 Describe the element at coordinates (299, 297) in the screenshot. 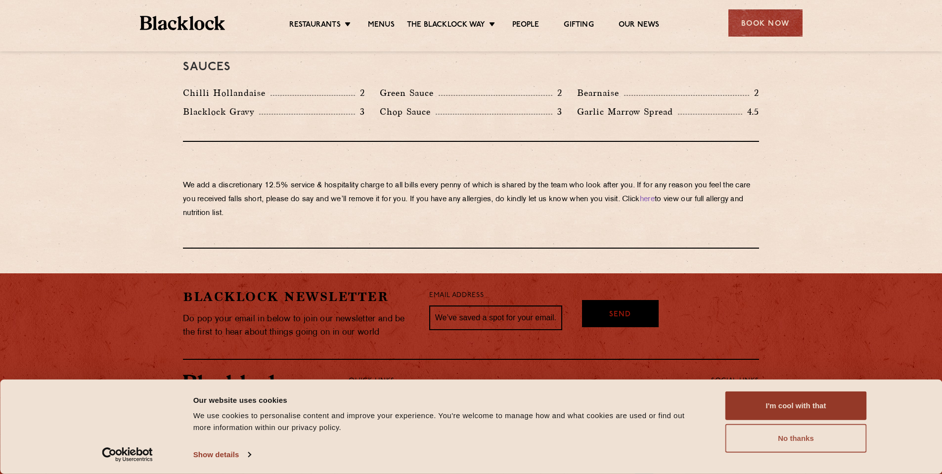

I see `h2: Blacklock Newsletter` at that location.